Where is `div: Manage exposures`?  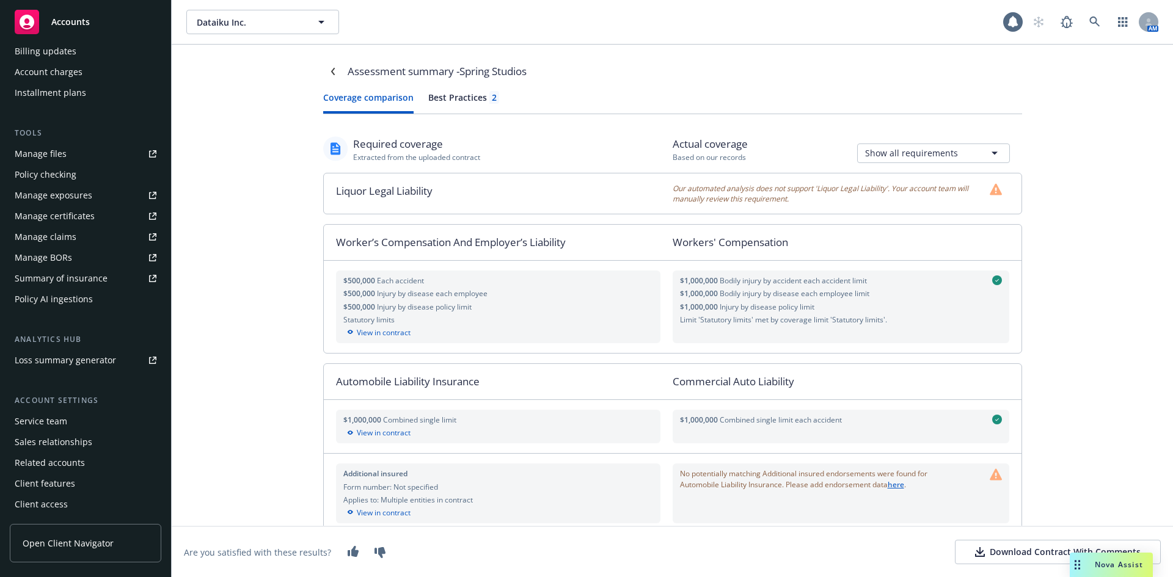
div: Manage exposures is located at coordinates (53, 196).